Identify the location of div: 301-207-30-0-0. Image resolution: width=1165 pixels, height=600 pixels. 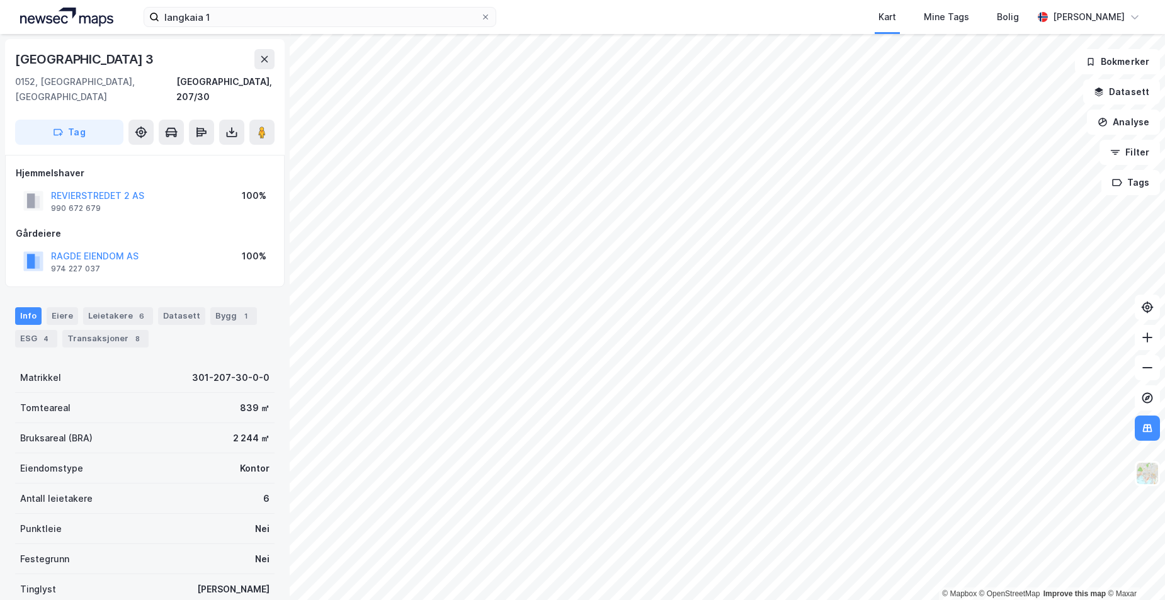
(231, 378).